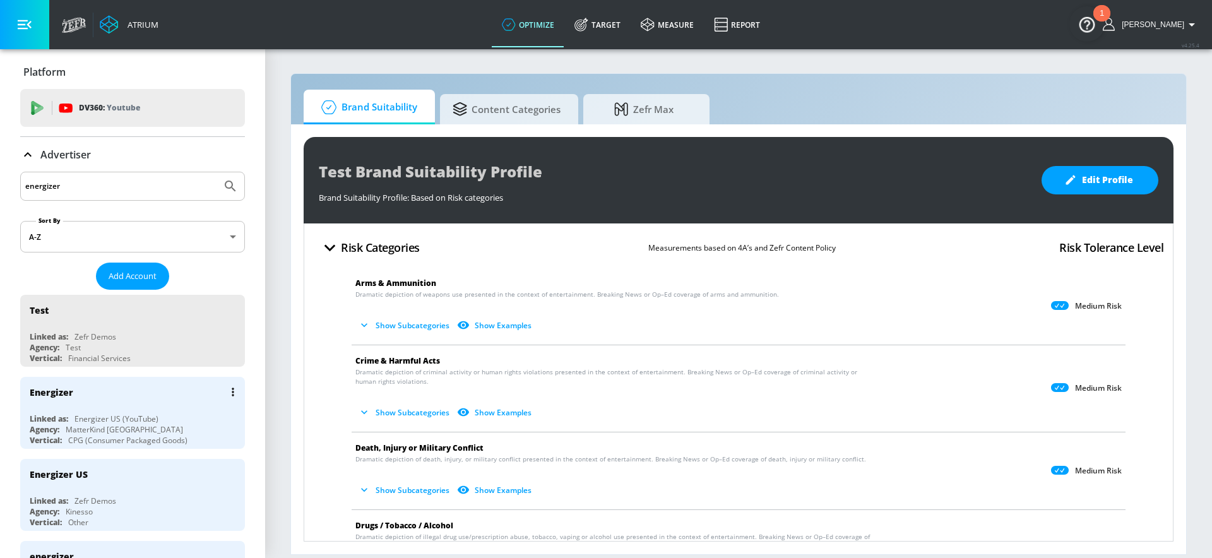 This screenshot has width=1212, height=558. I want to click on p: Measurements based on 4A’s and Zefr Content Policy, so click(742, 248).